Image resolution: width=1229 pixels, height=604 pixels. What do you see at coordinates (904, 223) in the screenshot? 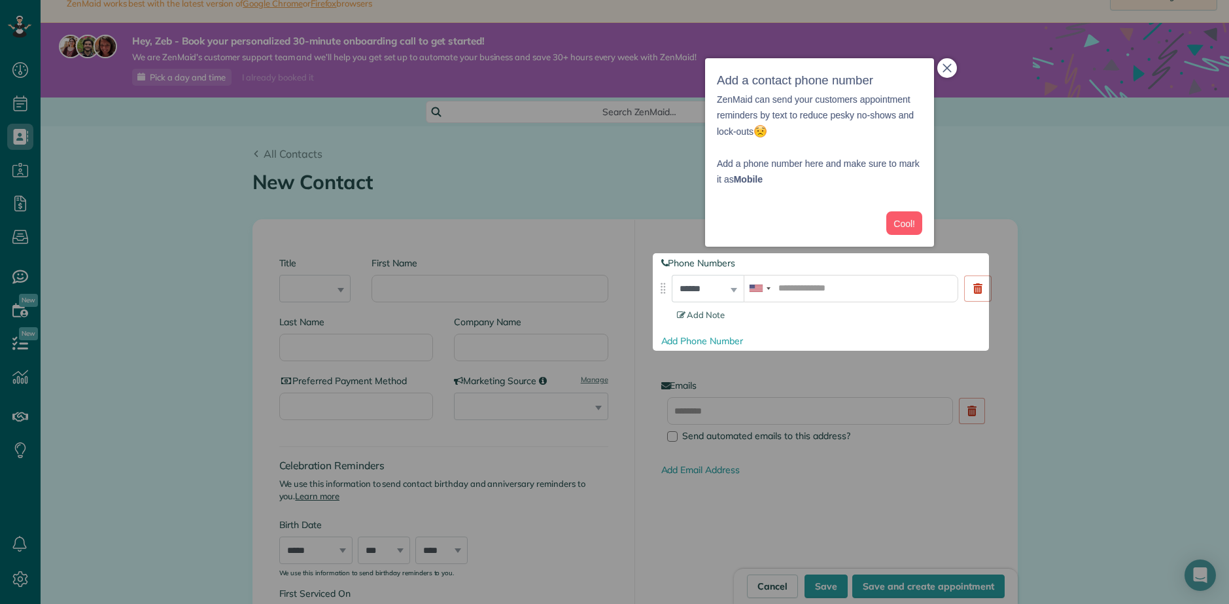
I see `button: Cool!` at bounding box center [904, 223].